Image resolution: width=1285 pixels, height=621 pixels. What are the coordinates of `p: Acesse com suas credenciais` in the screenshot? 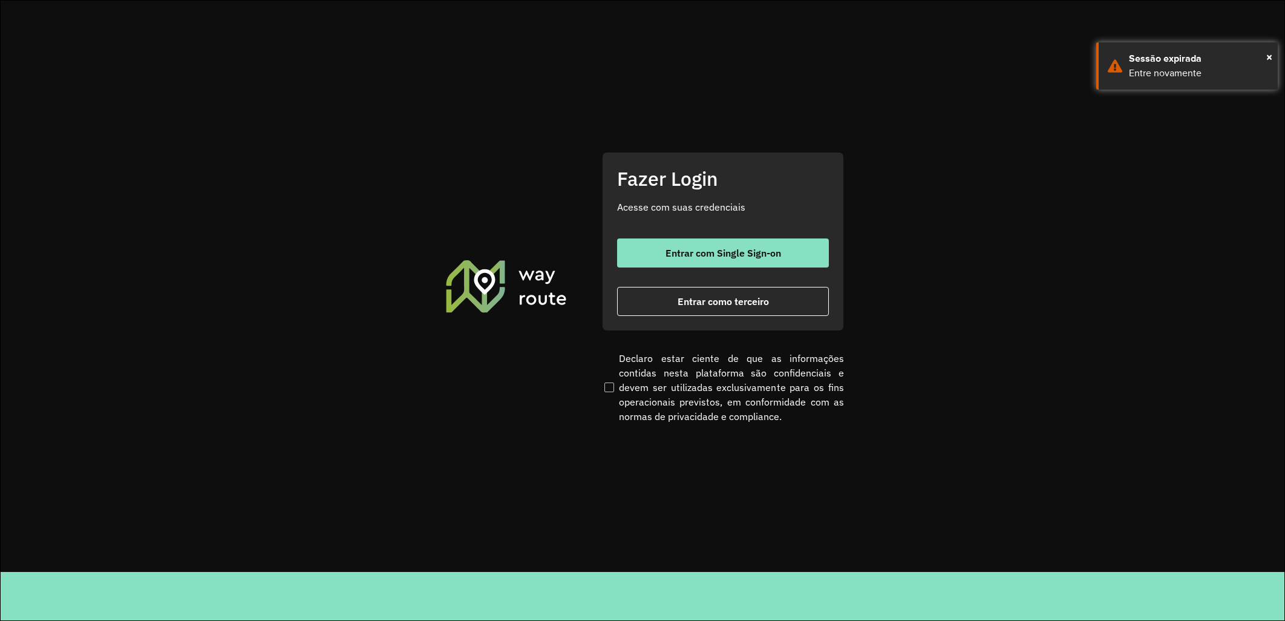 It's located at (723, 207).